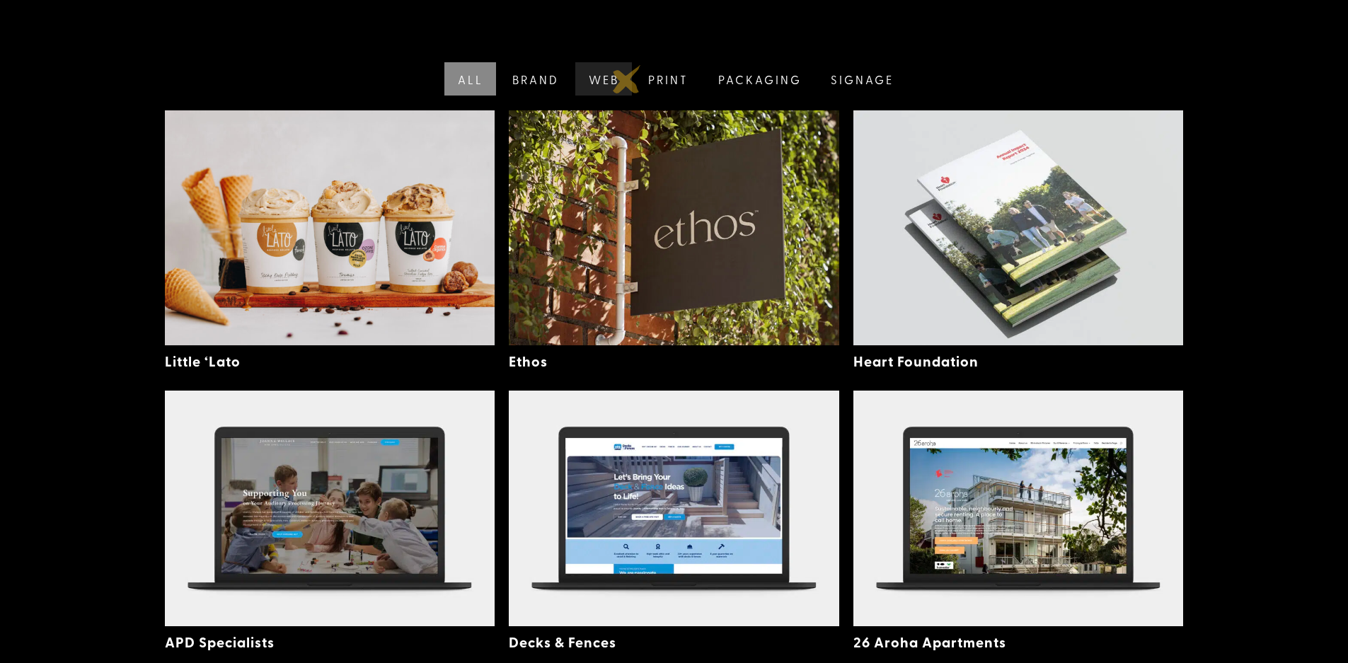  What do you see at coordinates (674, 508) in the screenshot?
I see `img: Decks & Fences` at bounding box center [674, 508].